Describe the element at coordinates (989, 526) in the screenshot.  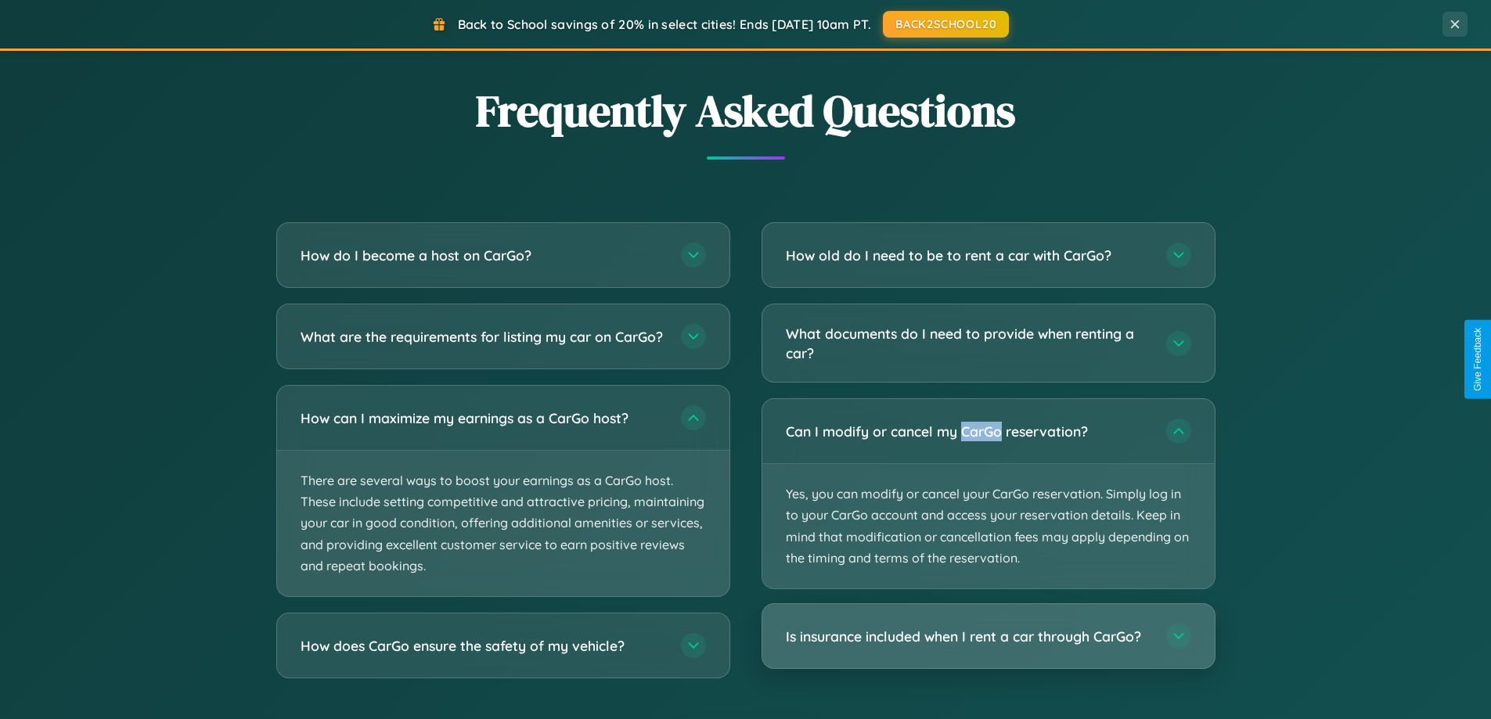
I see `p: Yes, you can modify or cancel your CarGo reservation. Simply log in to your CarGo account and acc...` at that location.